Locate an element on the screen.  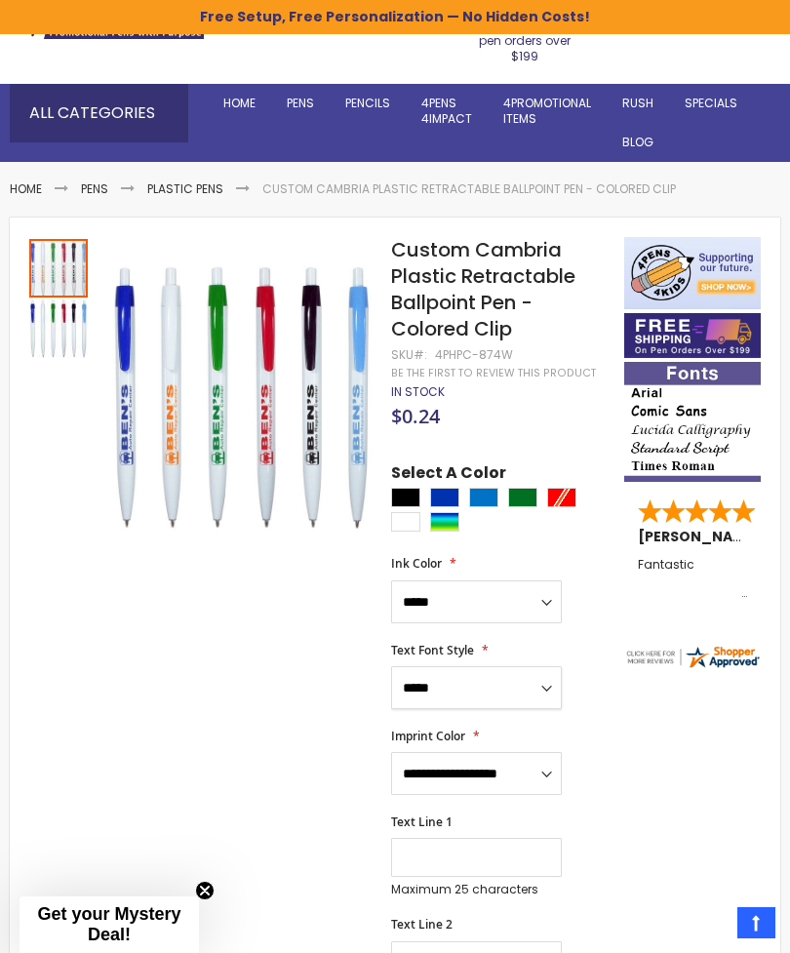
span: 4PROMOTIONAL ITEMS is located at coordinates (547, 110).